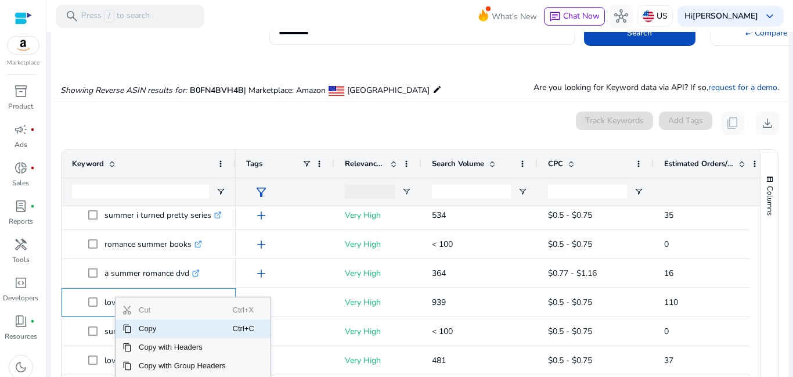 This screenshot has height=377, width=793. I want to click on span: inventory_2, so click(21, 91).